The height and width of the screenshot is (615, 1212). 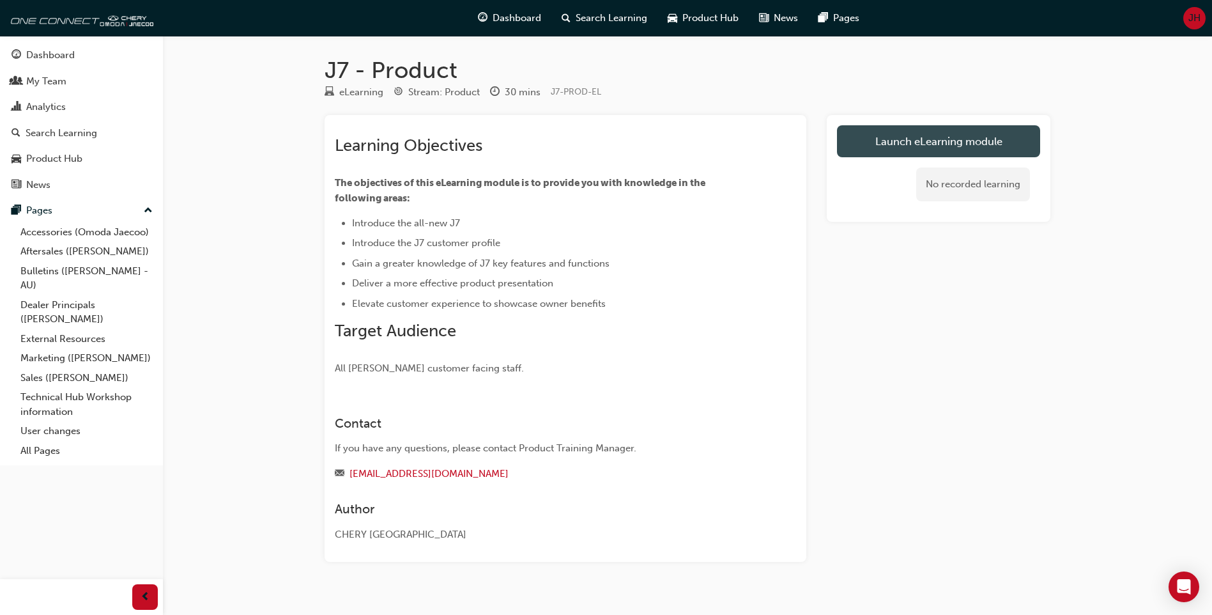 I want to click on div: Duration, so click(x=515, y=92).